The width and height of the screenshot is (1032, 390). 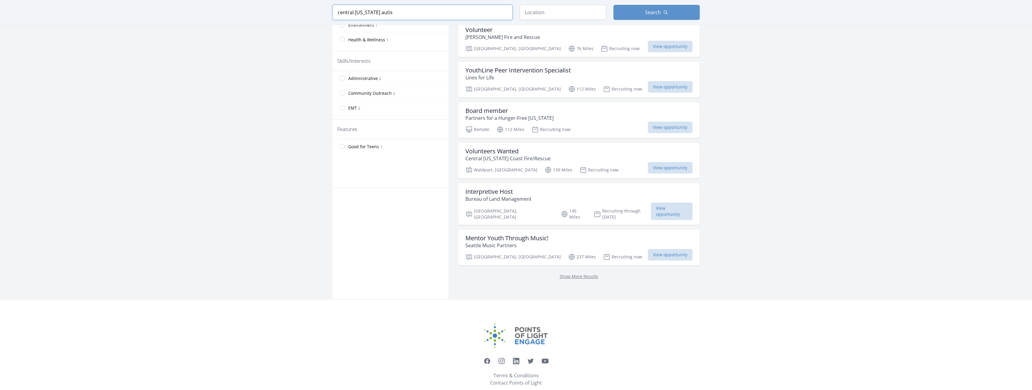 What do you see at coordinates (582, 257) in the screenshot?
I see `p: 237 Miles` at bounding box center [582, 257].